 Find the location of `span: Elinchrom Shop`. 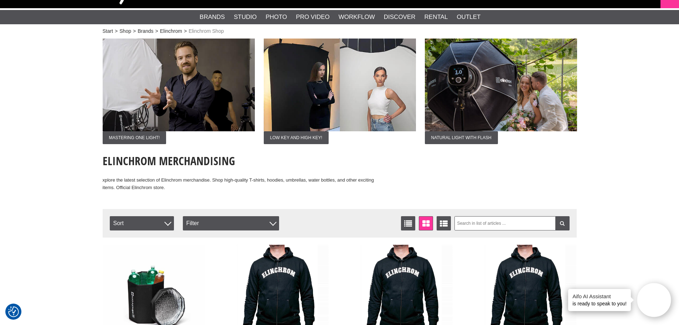

span: Elinchrom Shop is located at coordinates (206, 31).